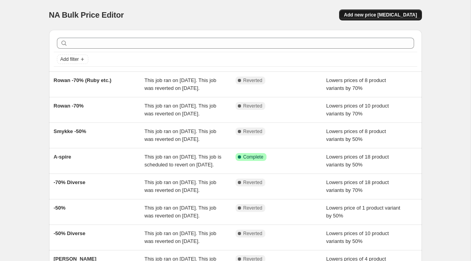  I want to click on span: A-spire, so click(62, 156).